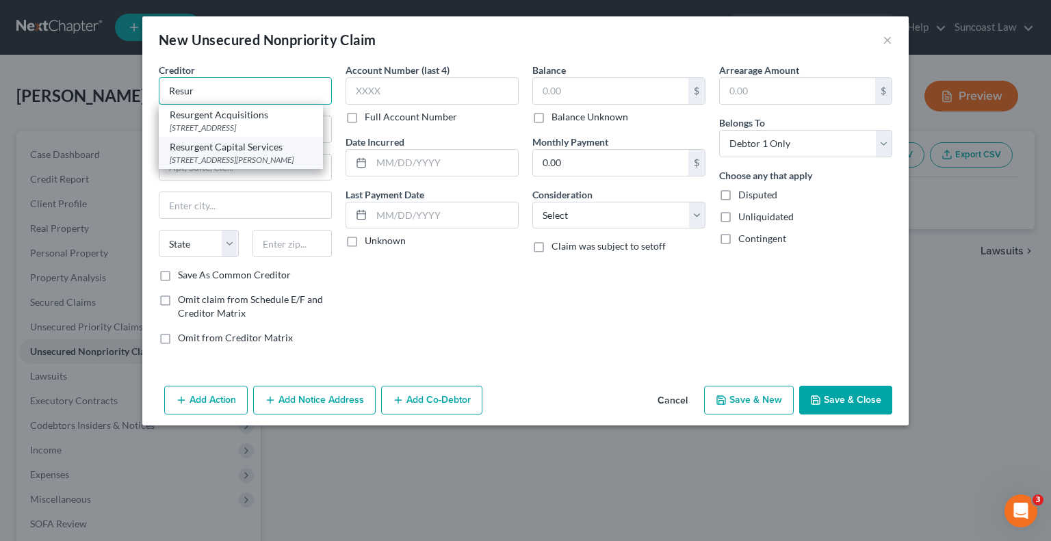  What do you see at coordinates (385, 241) in the screenshot?
I see `label: Unknown` at bounding box center [385, 241].